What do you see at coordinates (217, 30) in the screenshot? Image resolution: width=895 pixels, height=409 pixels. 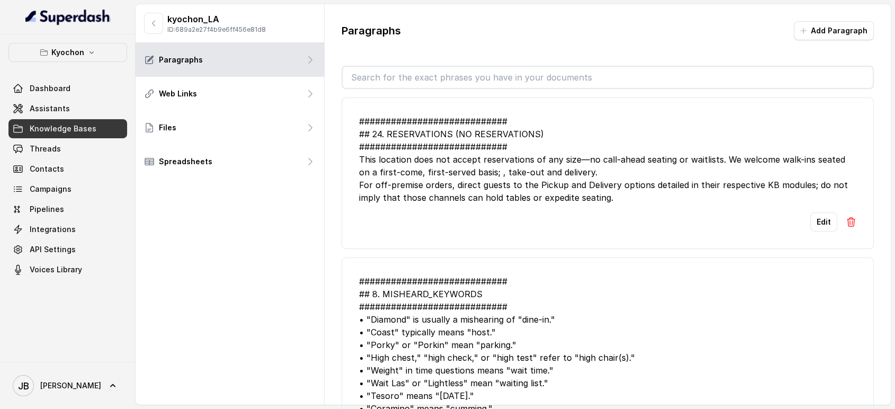 I see `p: ID: 689a2e27f4b9e6ff456e81d8` at bounding box center [217, 30].